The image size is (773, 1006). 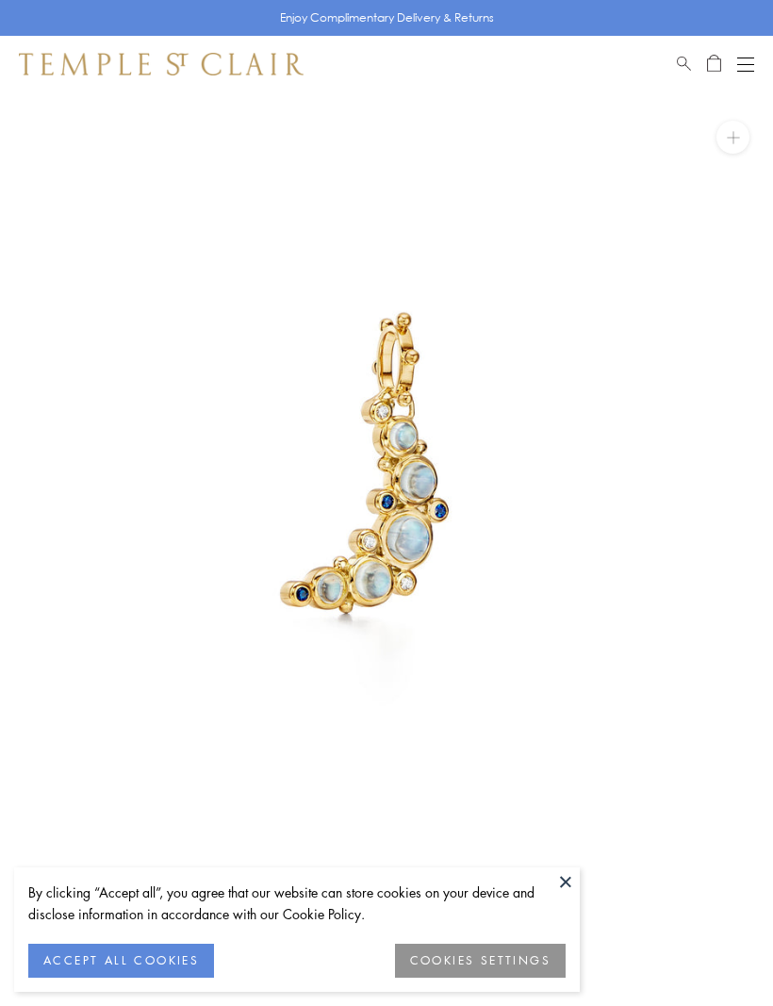 I want to click on img: P34840-BMSPDIS, so click(x=401, y=465).